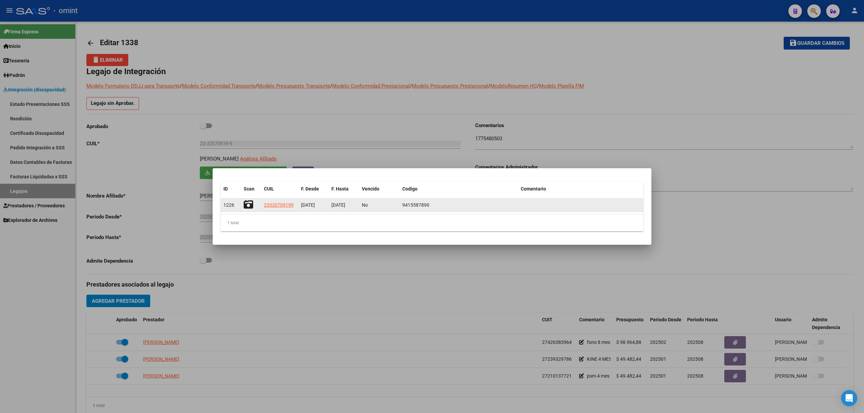 This screenshot has width=864, height=413. What do you see at coordinates (251, 189) in the screenshot?
I see `datatable-header-cell: Scan` at bounding box center [251, 189].